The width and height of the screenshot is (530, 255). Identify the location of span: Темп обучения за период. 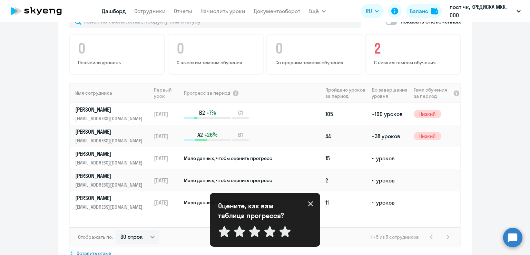
(433, 93).